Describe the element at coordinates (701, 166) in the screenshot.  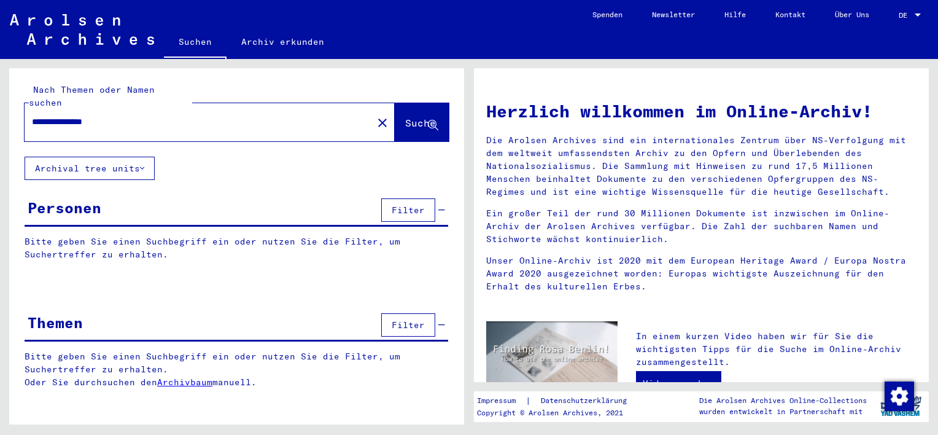
I see `p: Die Arolsen Archives sind ein internationales Zentrum über NS-Verfolgung mit dem weltweit umfasse...` at that location.